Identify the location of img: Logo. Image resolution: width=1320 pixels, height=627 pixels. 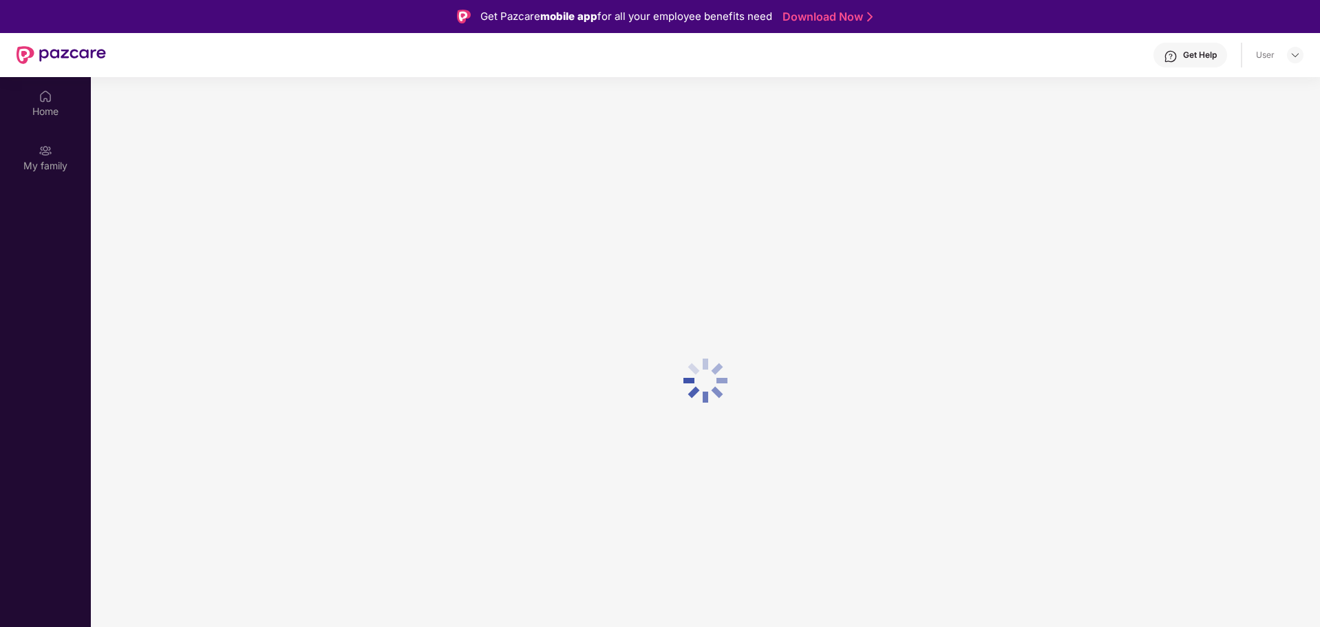
(464, 17).